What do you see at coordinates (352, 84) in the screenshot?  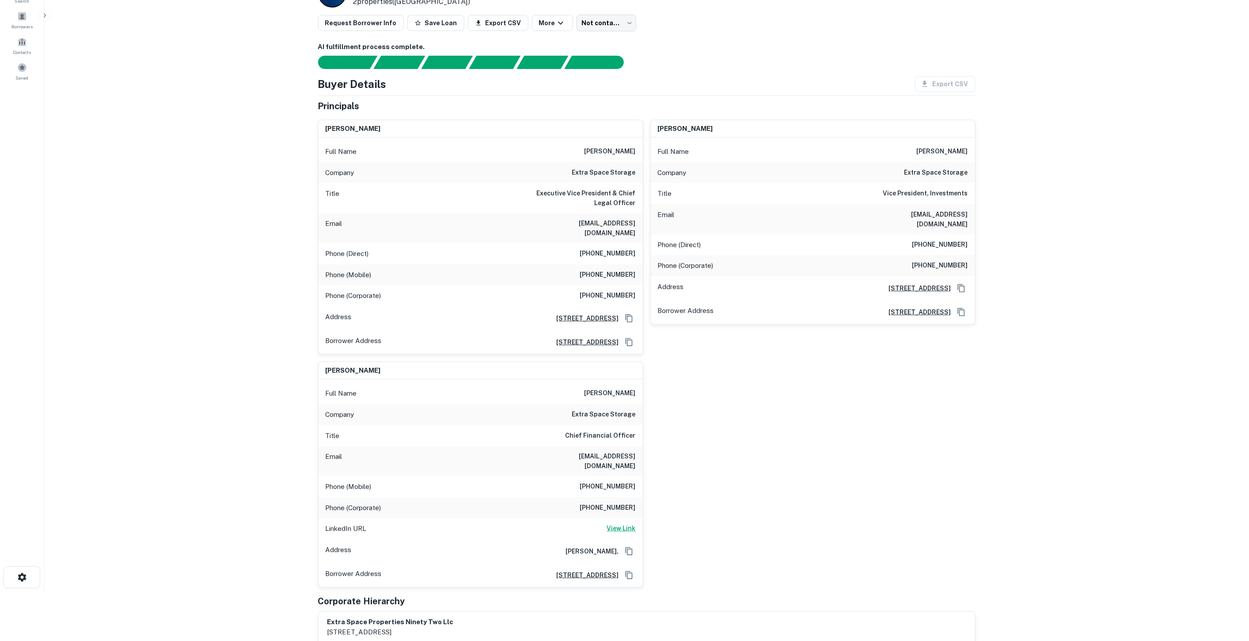 I see `h4: Buyer Details` at bounding box center [352, 84].